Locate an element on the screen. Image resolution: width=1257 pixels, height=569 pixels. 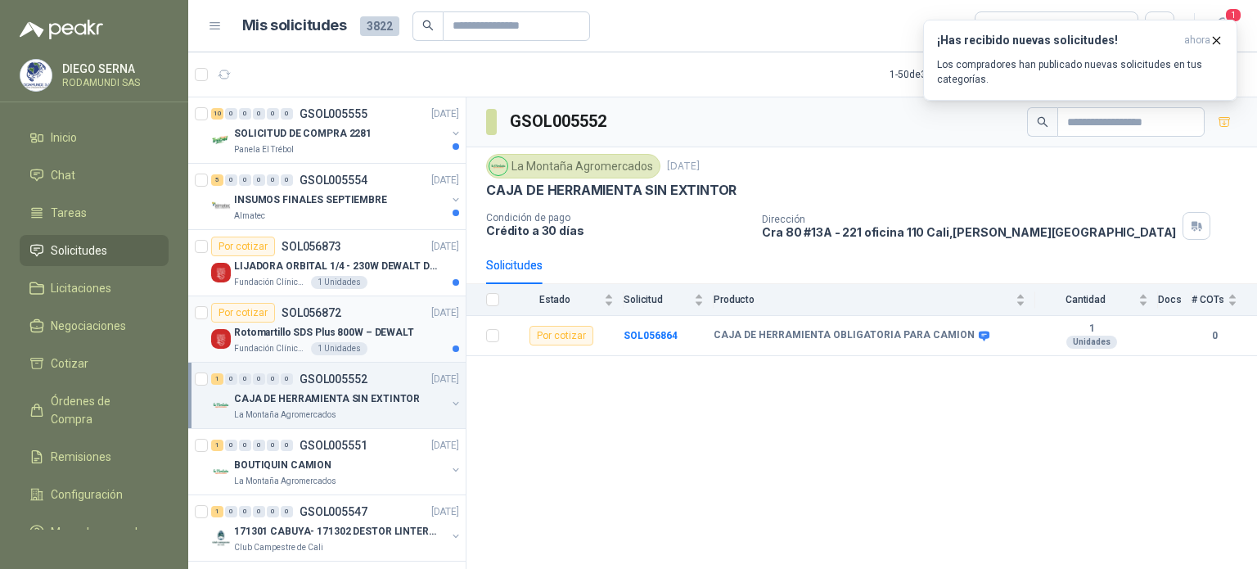
span: Cantidad is located at coordinates (1086, 300).